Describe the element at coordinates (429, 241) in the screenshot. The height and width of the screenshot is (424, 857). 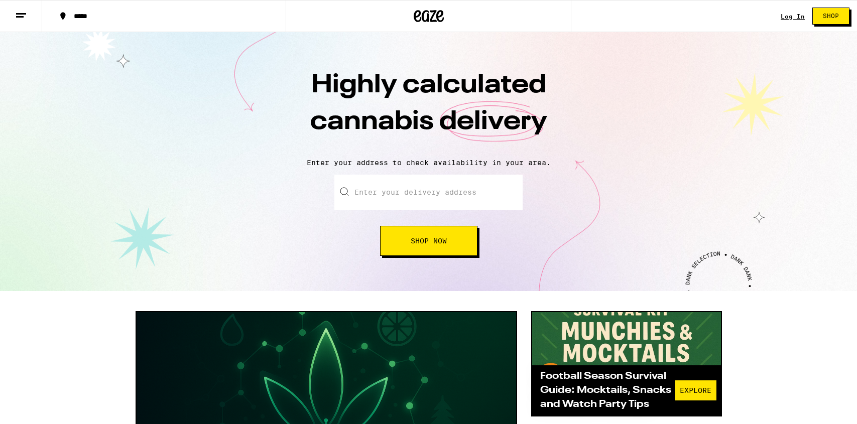
I see `button: Shop Now` at that location.